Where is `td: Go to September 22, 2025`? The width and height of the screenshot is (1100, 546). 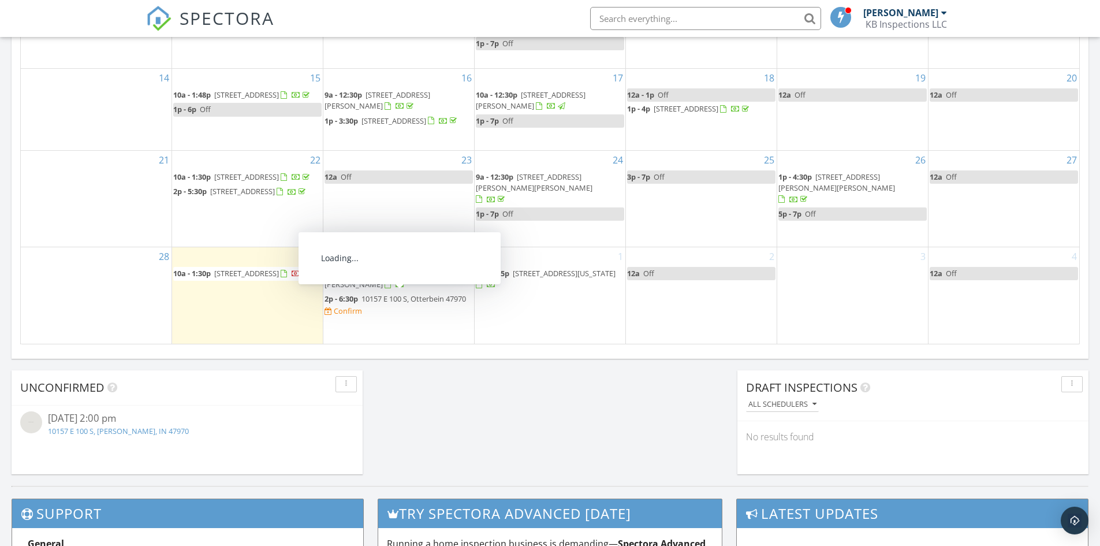 td: Go to September 22, 2025 is located at coordinates (248, 199).